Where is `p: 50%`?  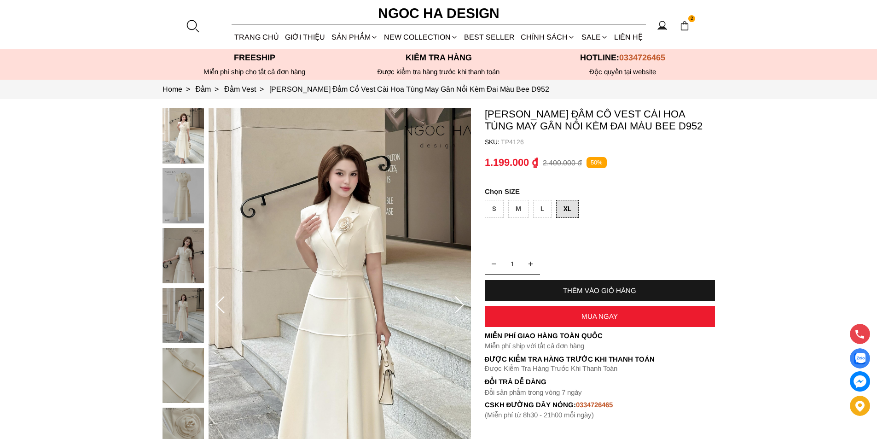 p: 50% is located at coordinates (597, 163).